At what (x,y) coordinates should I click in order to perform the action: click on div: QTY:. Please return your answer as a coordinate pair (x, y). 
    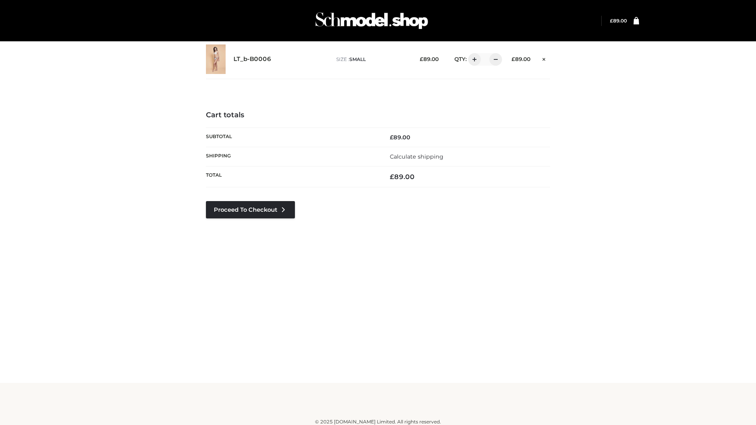
    Looking at the image, I should click on (473, 59).